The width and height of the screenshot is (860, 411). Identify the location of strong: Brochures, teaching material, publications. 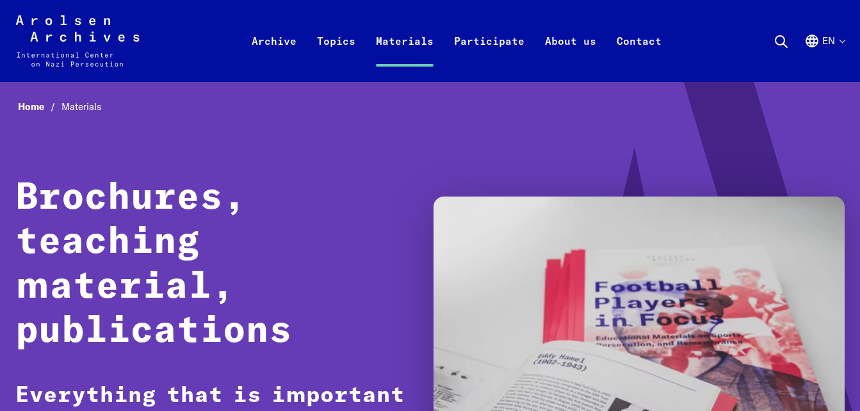
(154, 264).